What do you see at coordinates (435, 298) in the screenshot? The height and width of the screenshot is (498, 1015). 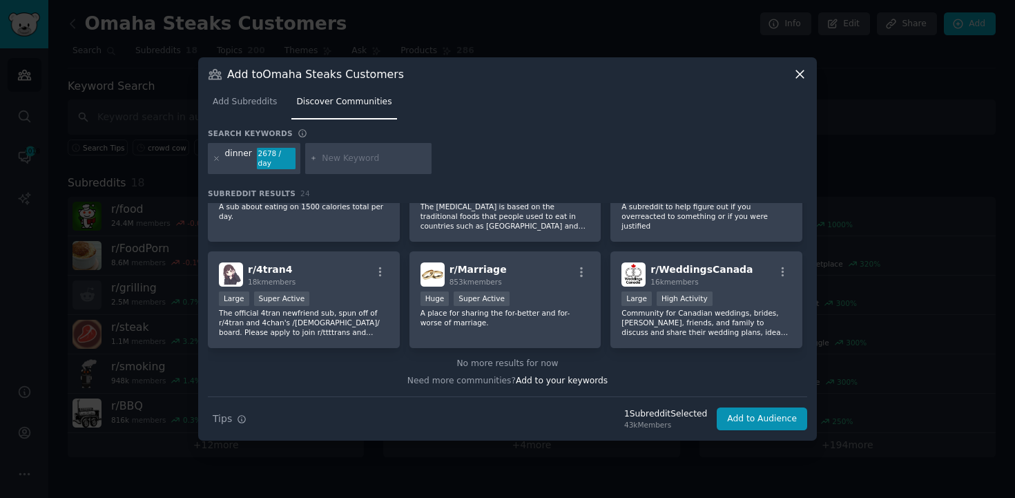 I see `div: Huge` at bounding box center [435, 298].